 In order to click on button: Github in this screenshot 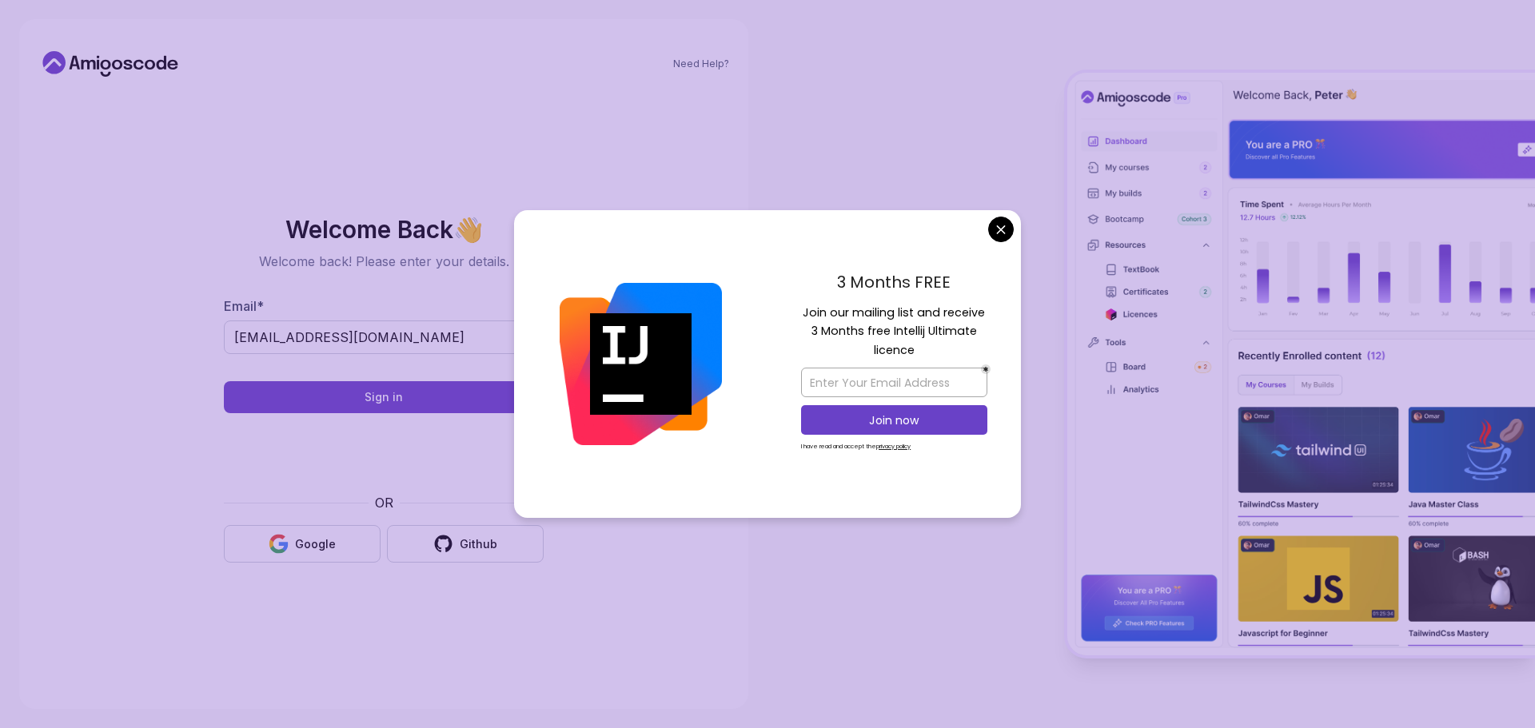, I will do `click(465, 544)`.